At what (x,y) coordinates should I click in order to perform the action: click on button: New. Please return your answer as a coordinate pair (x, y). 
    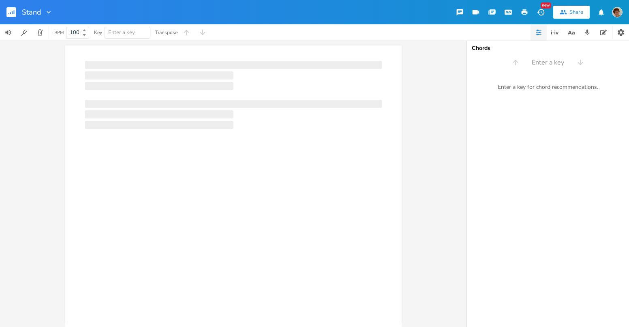
    Looking at the image, I should click on (541, 12).